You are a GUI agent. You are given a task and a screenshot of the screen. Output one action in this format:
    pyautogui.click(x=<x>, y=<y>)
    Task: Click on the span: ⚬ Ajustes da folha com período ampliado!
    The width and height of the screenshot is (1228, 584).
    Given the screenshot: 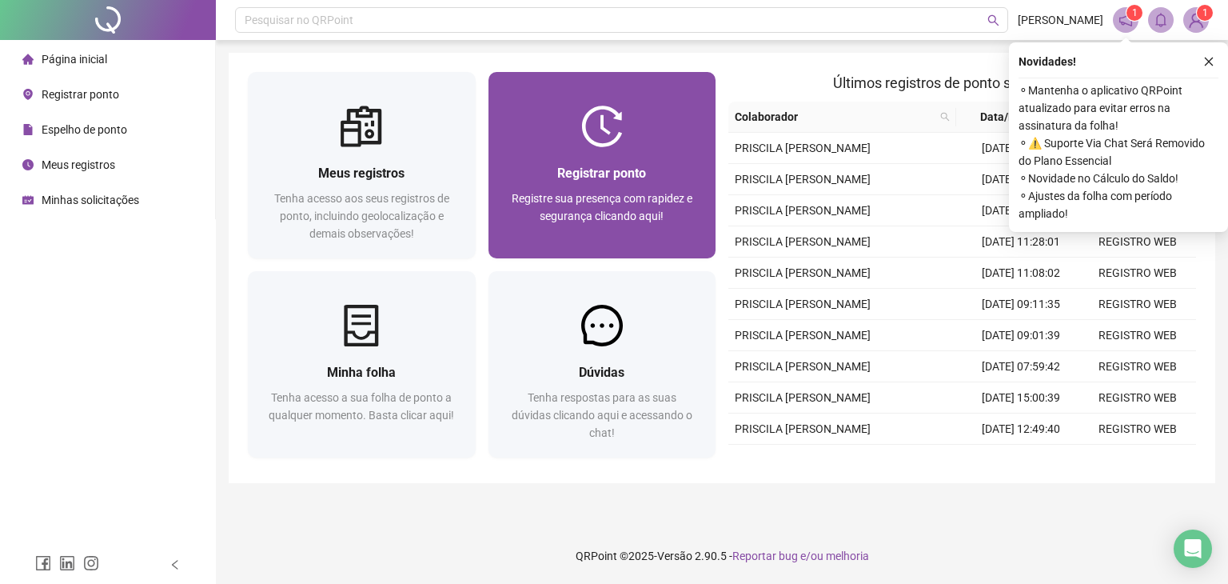 What is the action you would take?
    pyautogui.click(x=1119, y=205)
    